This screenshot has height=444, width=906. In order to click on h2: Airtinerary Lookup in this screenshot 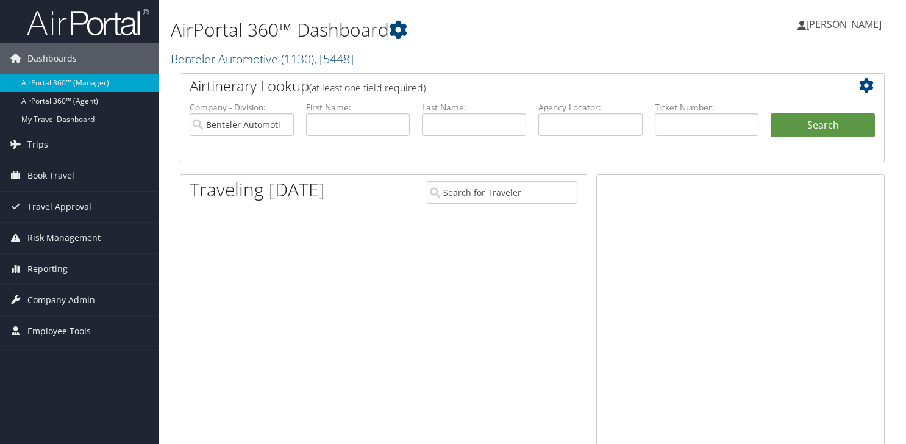, I will do `click(503, 86)`.